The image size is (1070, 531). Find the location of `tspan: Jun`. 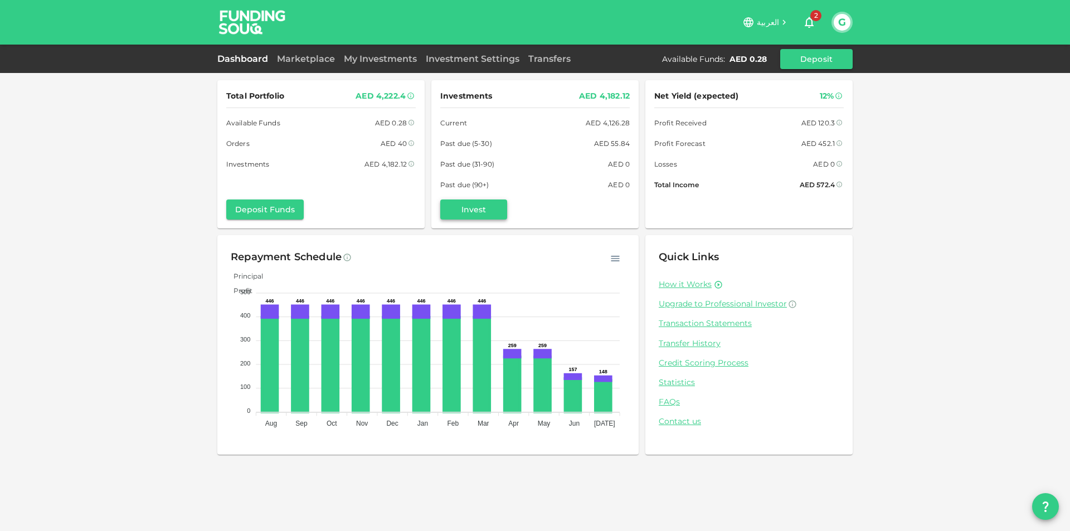

tspan: Jun is located at coordinates (574, 423).